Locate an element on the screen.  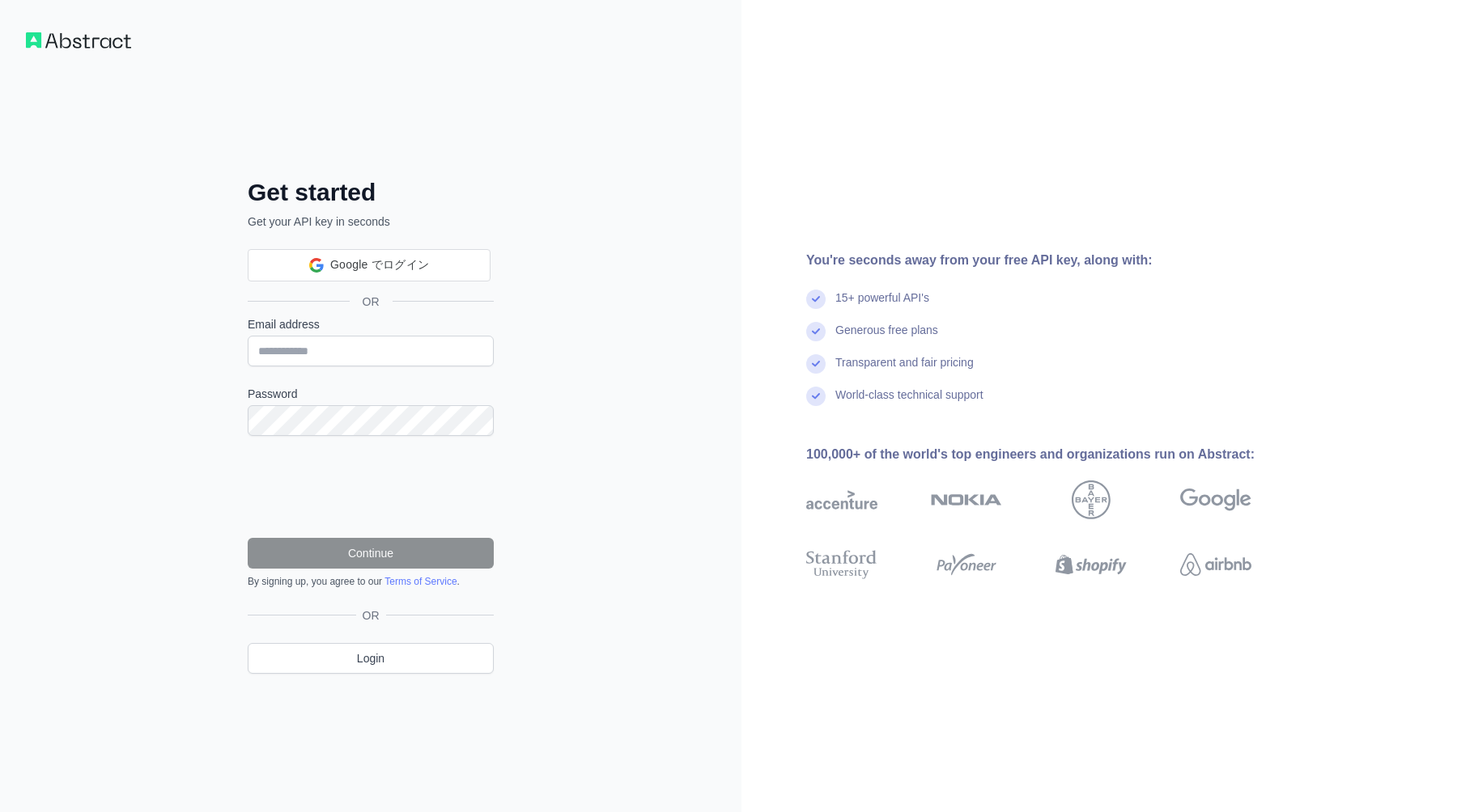
img: Workflow is located at coordinates (78, 40).